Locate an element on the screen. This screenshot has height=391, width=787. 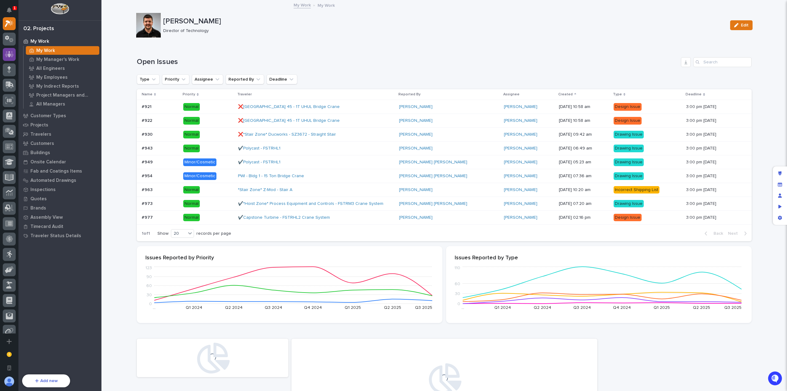
a: Traveler Status Details is located at coordinates (60, 235).